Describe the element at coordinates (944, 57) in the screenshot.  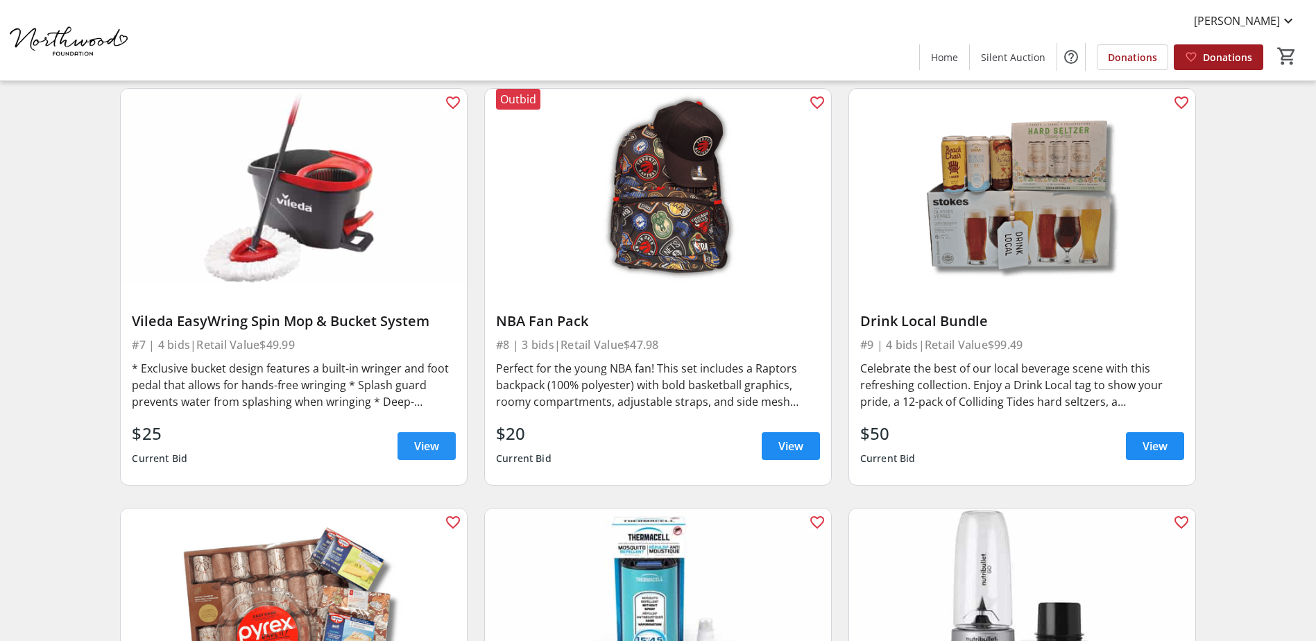
I see `a: Home` at that location.